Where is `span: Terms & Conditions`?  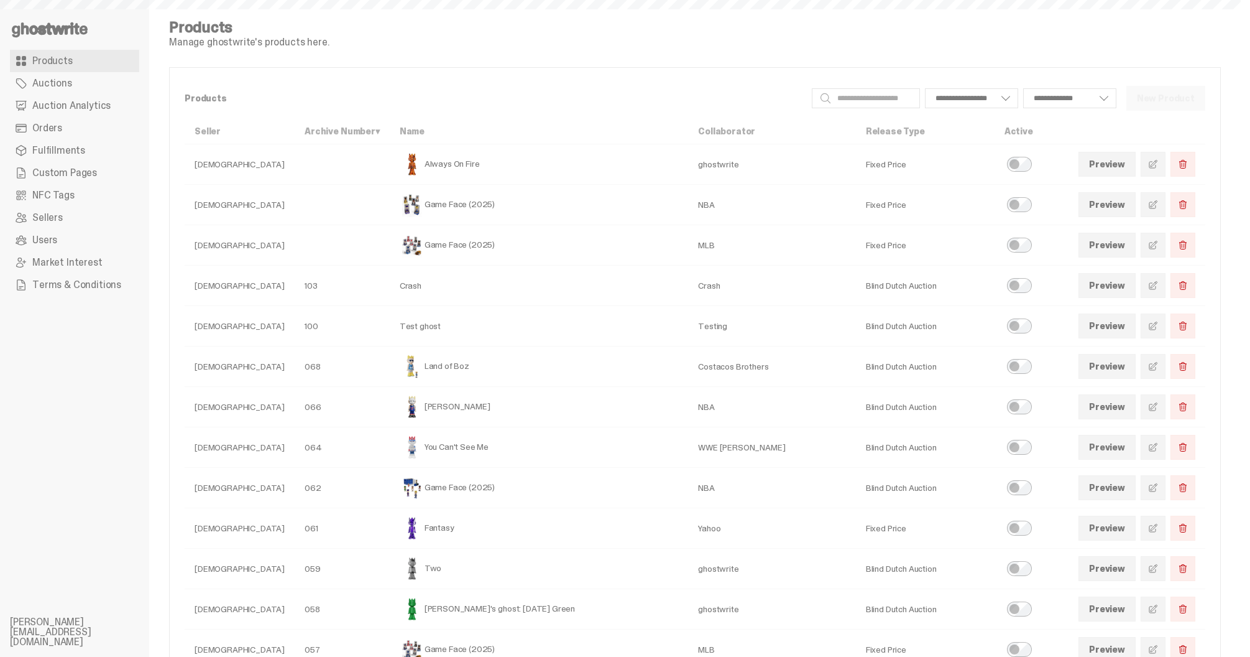 span: Terms & Conditions is located at coordinates (76, 285).